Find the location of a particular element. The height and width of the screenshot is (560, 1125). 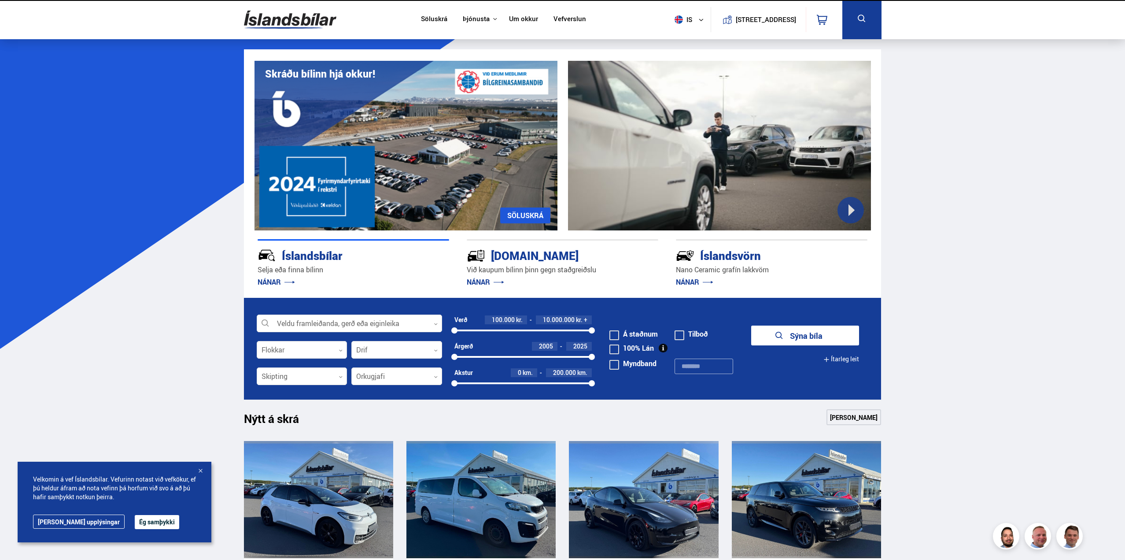

img: eKx6w-_Home_640_.png is located at coordinates (406, 145).